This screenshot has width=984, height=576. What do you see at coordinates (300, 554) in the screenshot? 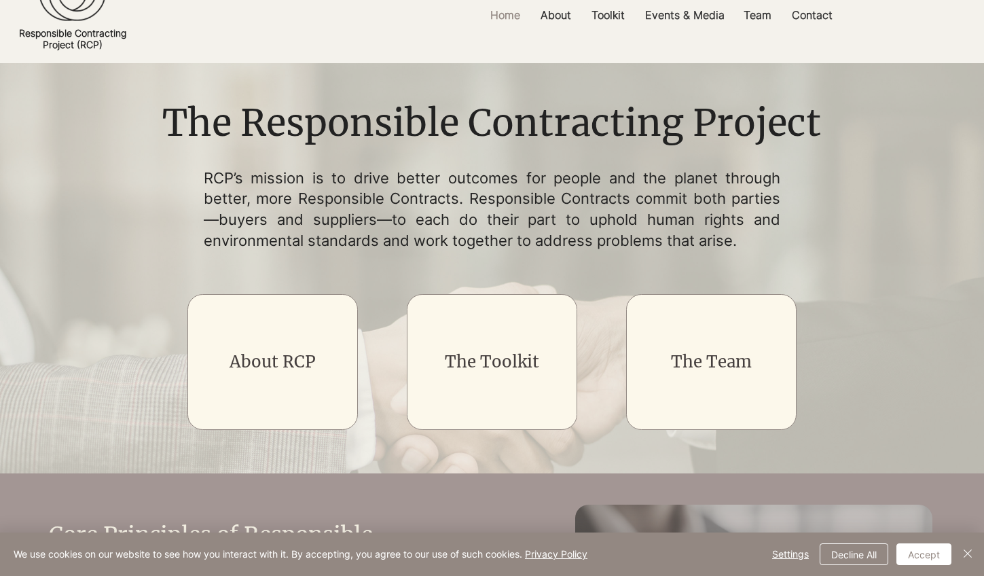
I see `span: We use cookies on our website to see how you interact with it. By accepting, you agree to our use...` at bounding box center [300, 554].